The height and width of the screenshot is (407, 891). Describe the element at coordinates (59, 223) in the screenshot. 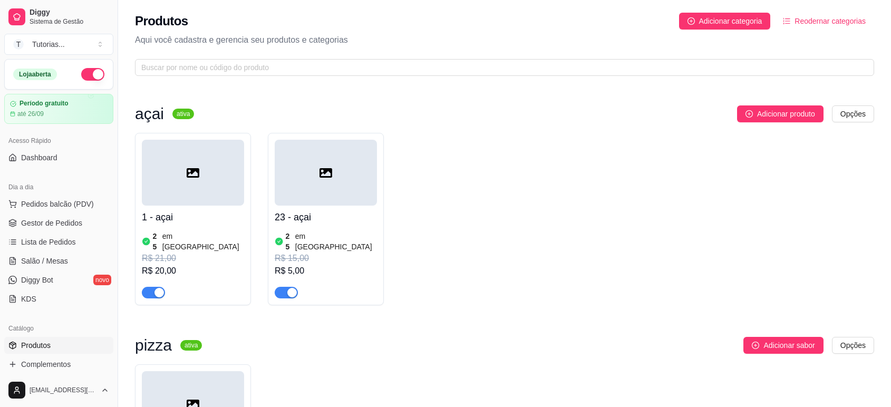

I see `a: Gestor de Pedidos` at that location.